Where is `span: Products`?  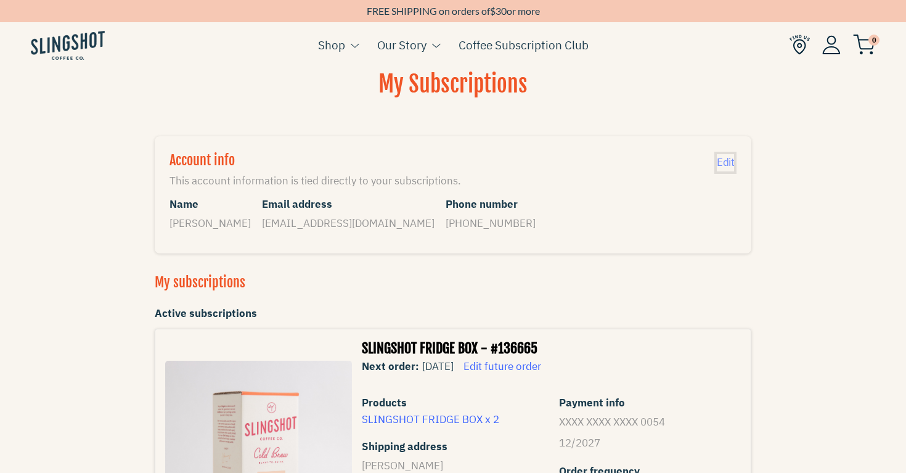 span: Products is located at coordinates (450, 403).